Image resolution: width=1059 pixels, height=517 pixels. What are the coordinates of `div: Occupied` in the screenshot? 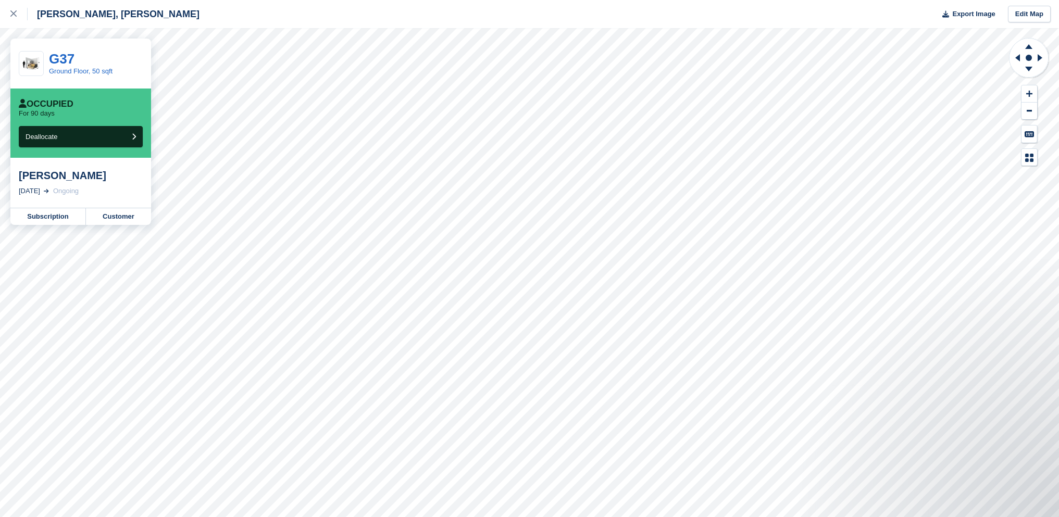 It's located at (46, 104).